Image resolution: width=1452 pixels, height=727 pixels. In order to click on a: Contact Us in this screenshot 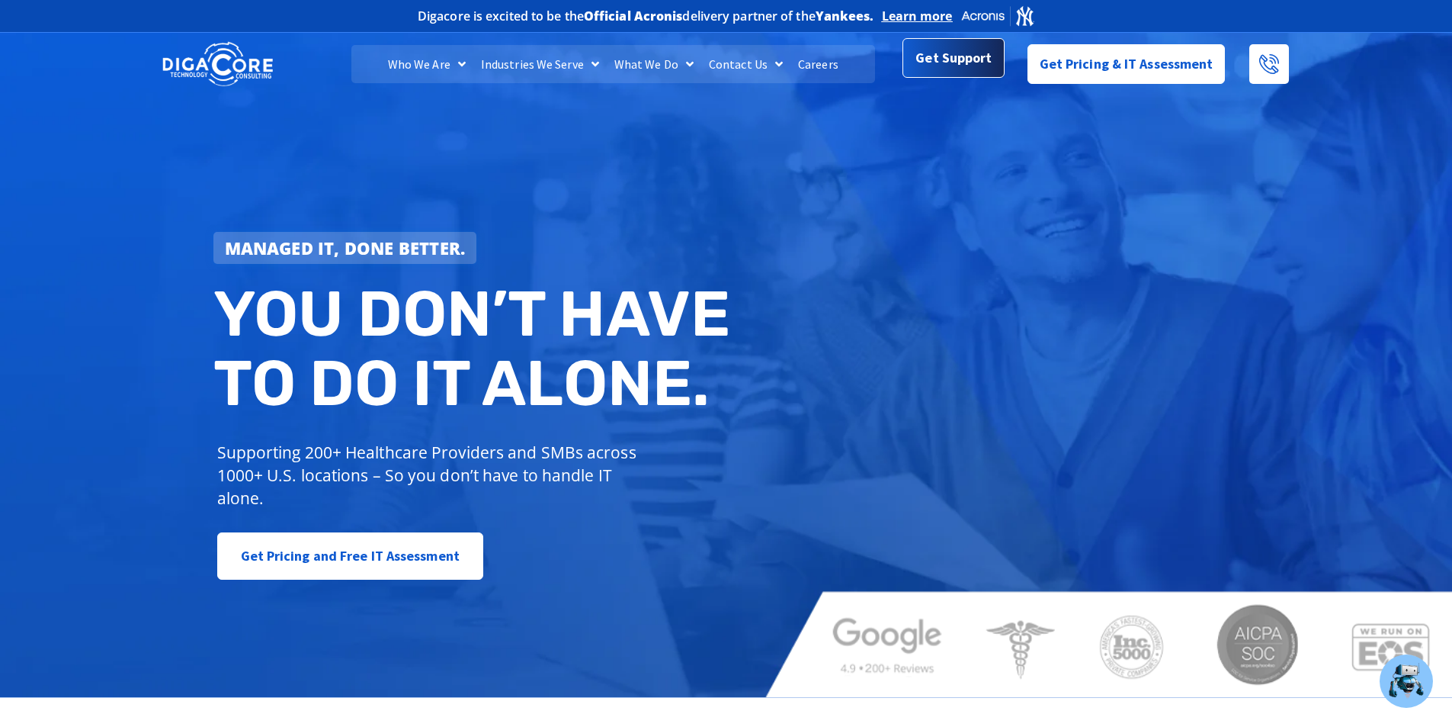, I will do `click(746, 64)`.